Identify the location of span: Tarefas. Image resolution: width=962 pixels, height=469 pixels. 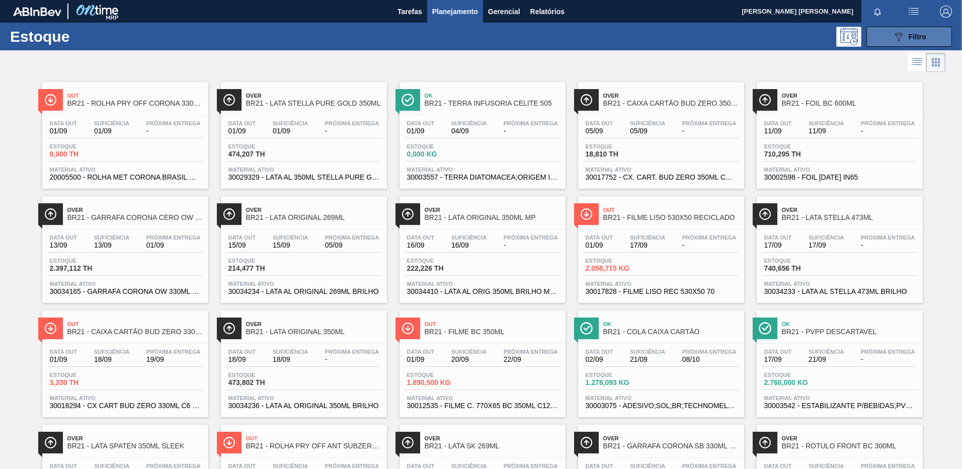
(410, 12).